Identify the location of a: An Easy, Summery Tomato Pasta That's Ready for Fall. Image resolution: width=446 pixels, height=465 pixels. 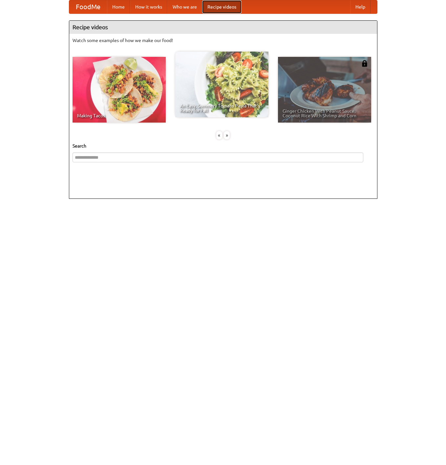
(222, 84).